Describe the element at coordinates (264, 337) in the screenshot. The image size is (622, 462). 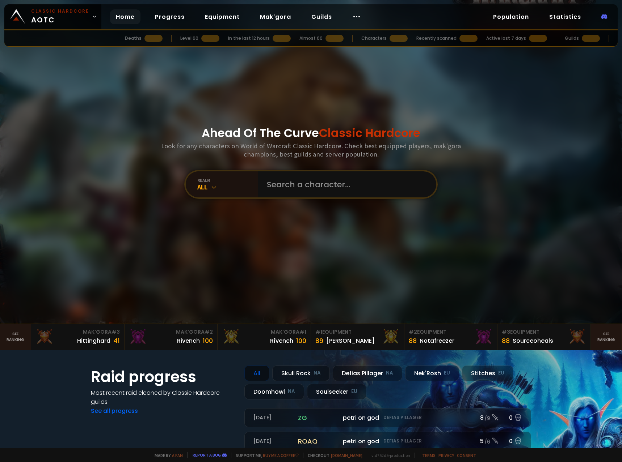
I see `a: Mak'Gora#1Rîvench100` at that location.